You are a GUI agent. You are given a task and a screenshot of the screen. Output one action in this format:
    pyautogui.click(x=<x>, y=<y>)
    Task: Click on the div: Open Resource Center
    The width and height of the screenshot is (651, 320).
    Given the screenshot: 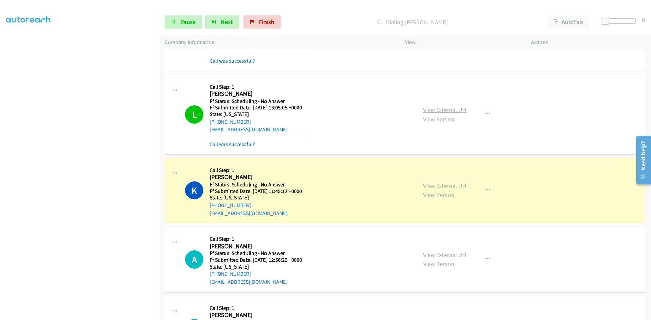 What is the action you would take?
    pyautogui.click(x=12, y=27)
    